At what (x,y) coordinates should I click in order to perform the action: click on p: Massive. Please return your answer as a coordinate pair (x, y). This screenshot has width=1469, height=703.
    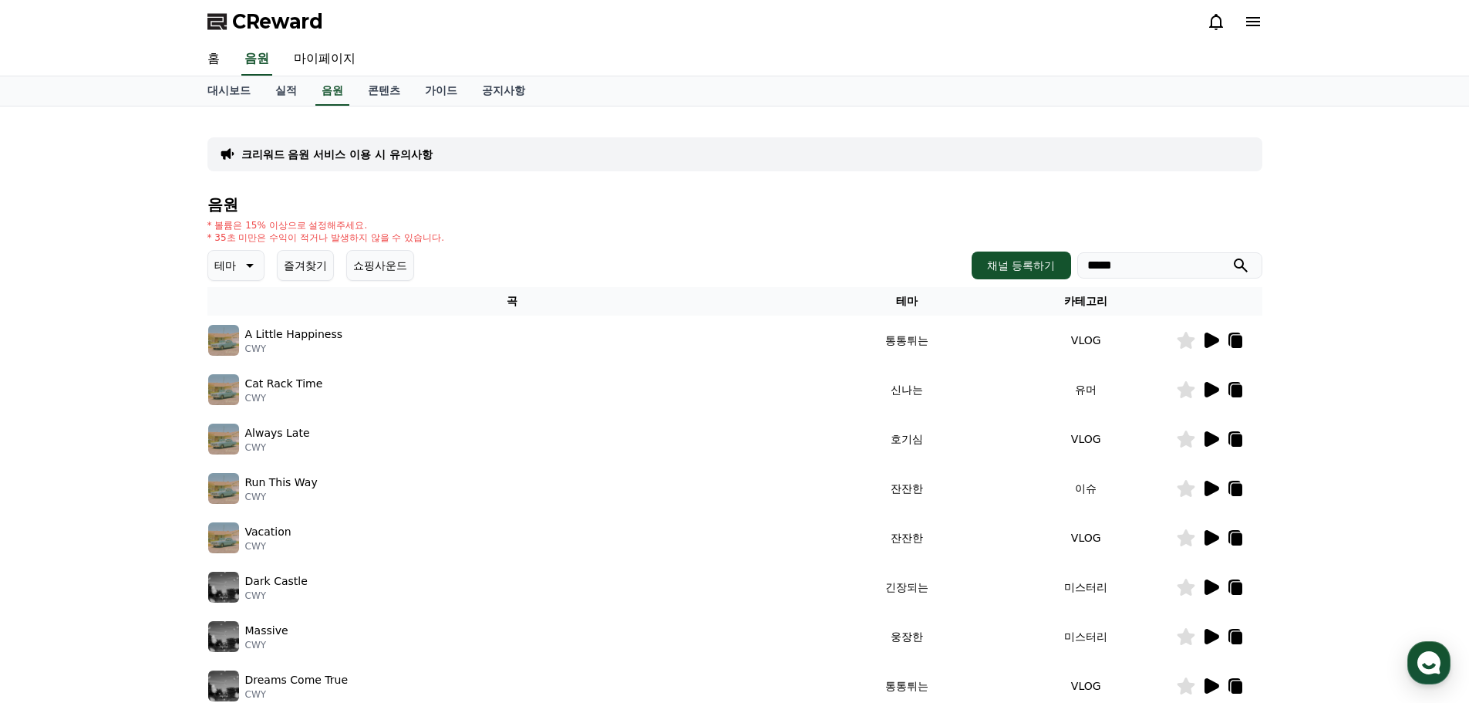
    Looking at the image, I should click on (267, 630).